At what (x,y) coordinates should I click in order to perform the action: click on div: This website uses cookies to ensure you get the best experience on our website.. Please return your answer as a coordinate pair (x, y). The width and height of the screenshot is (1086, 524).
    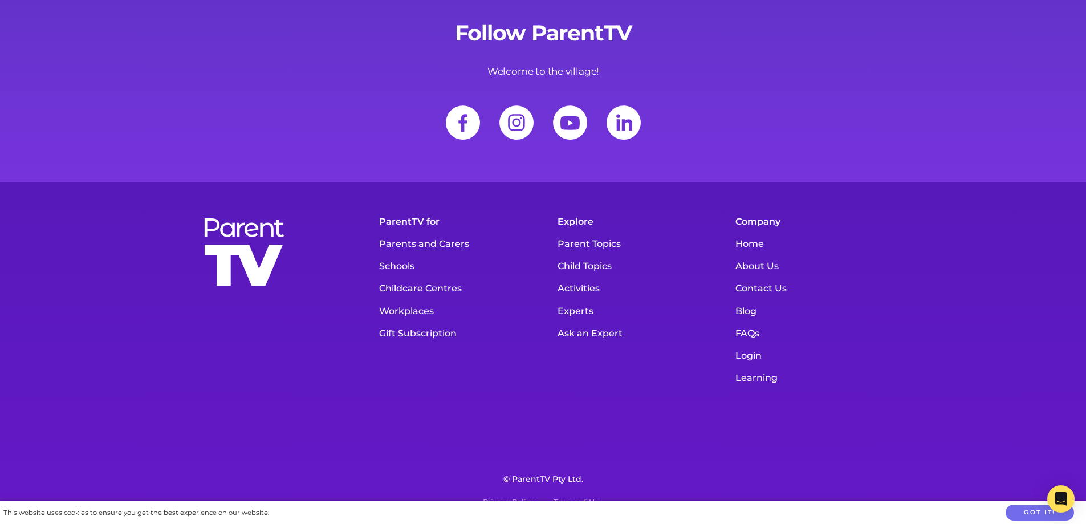
    Looking at the image, I should click on (136, 513).